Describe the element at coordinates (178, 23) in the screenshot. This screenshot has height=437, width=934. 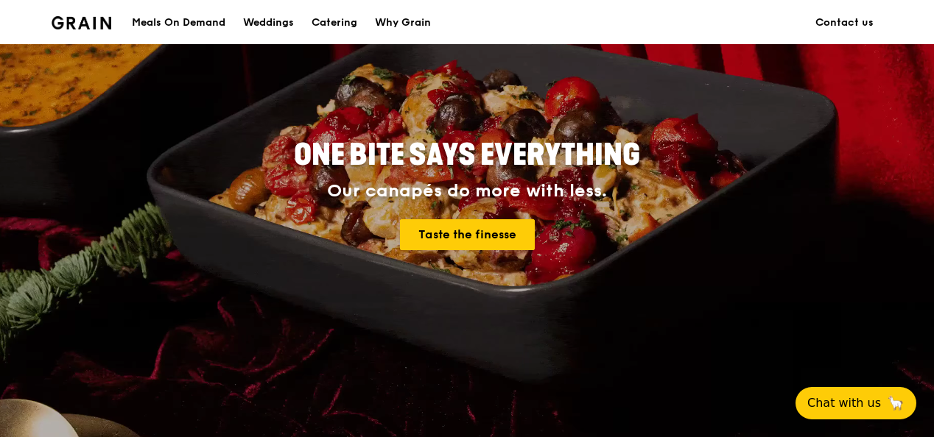
I see `div: Meals On Demand` at that location.